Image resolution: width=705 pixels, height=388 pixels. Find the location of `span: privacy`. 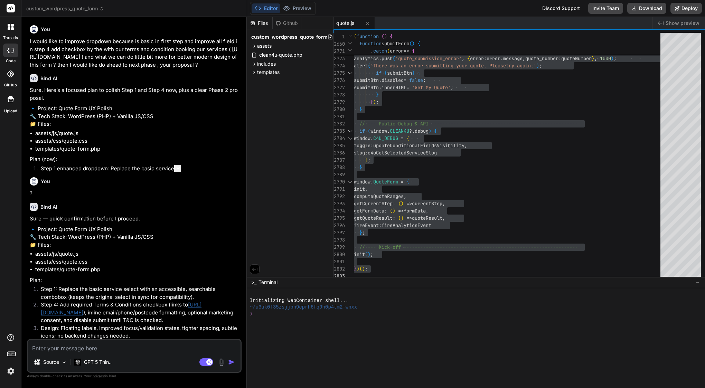

span: privacy is located at coordinates (99, 376).